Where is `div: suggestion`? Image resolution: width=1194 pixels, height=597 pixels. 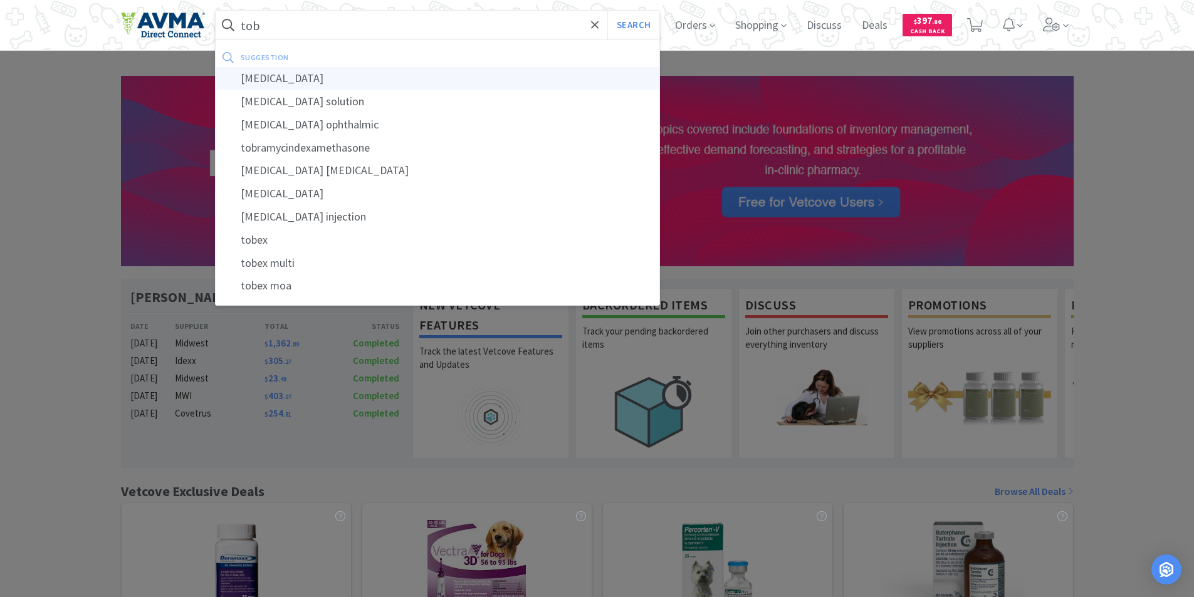 div: suggestion is located at coordinates (355, 57).